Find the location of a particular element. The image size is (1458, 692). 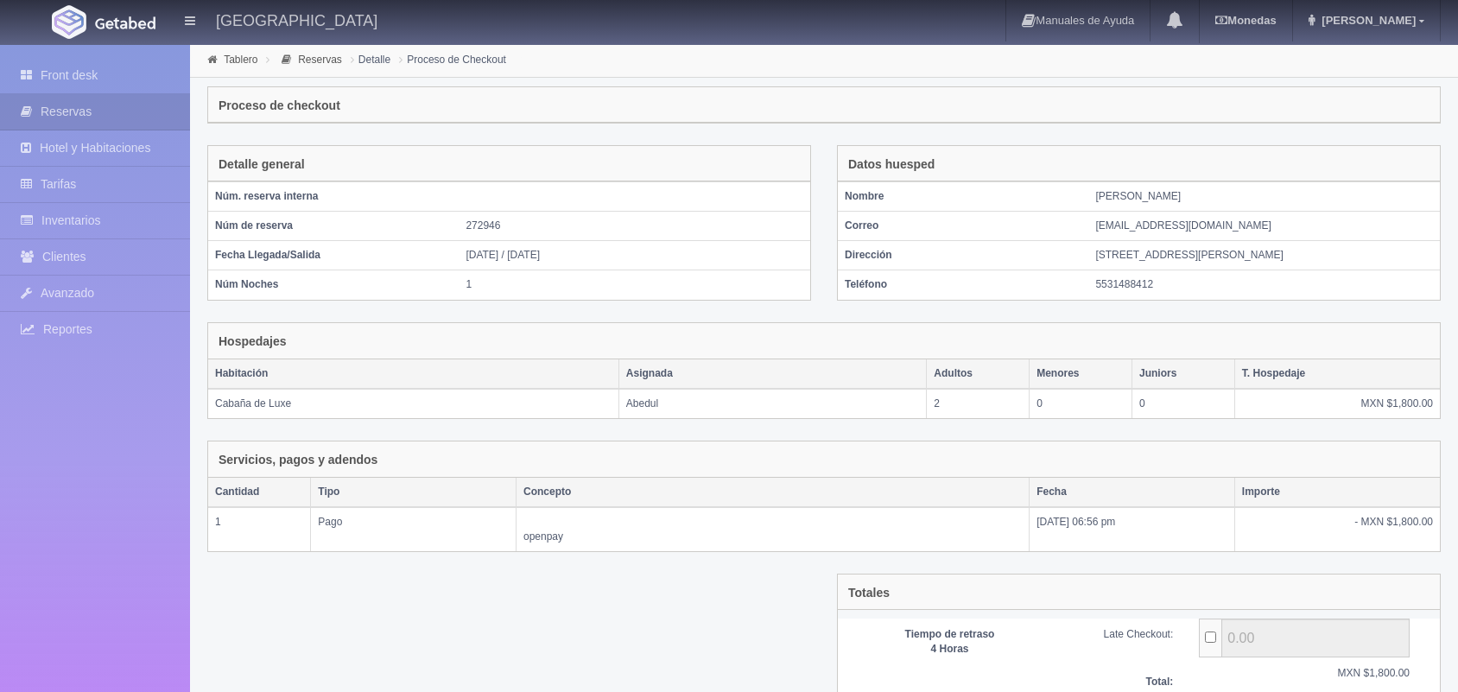

li: Detalle is located at coordinates (371, 59).